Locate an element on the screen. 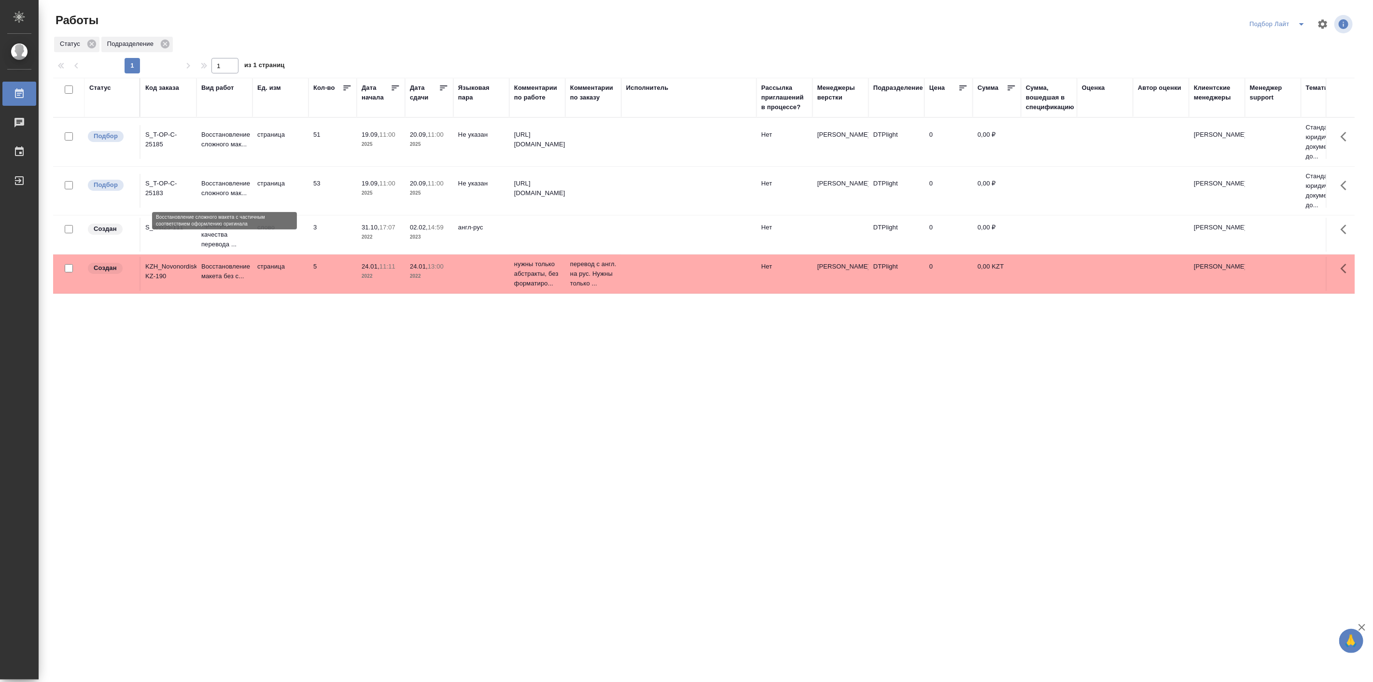 The width and height of the screenshot is (1373, 682). div: Вид работ is located at coordinates (218, 88).